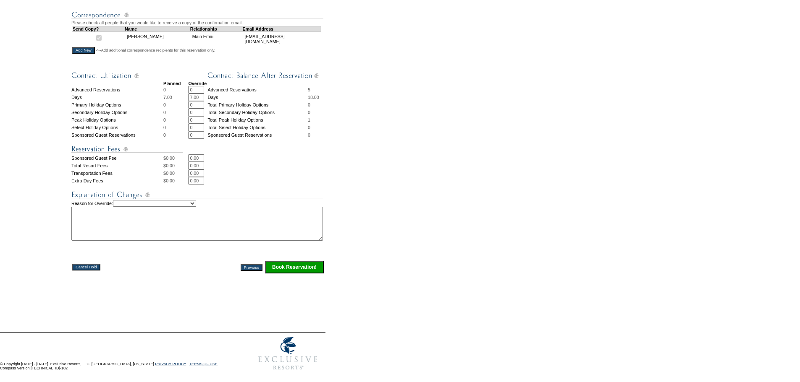  What do you see at coordinates (172, 84) in the screenshot?
I see `strong: Planned` at bounding box center [172, 84].